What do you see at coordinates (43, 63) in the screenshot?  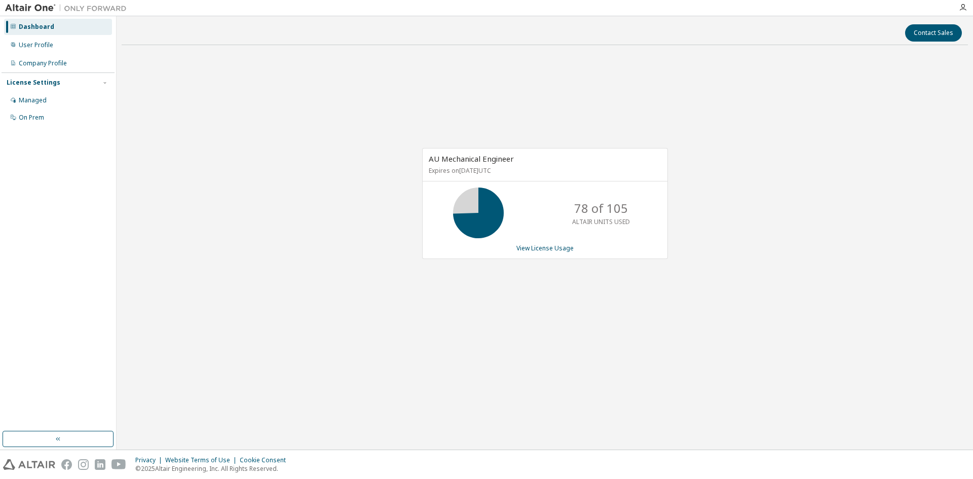 I see `div: Company Profile` at bounding box center [43, 63].